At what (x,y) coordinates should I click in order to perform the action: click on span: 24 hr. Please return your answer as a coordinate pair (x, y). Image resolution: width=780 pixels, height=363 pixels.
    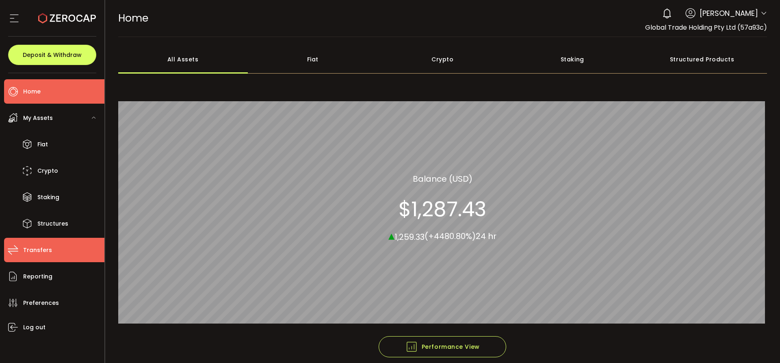
    Looking at the image, I should click on (486, 236).